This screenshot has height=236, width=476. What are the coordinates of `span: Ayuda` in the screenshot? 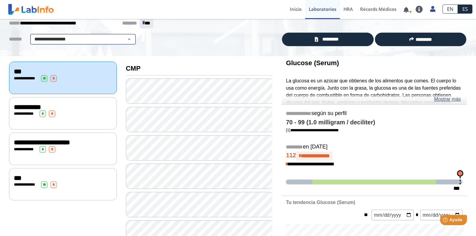 It's located at (34, 7).